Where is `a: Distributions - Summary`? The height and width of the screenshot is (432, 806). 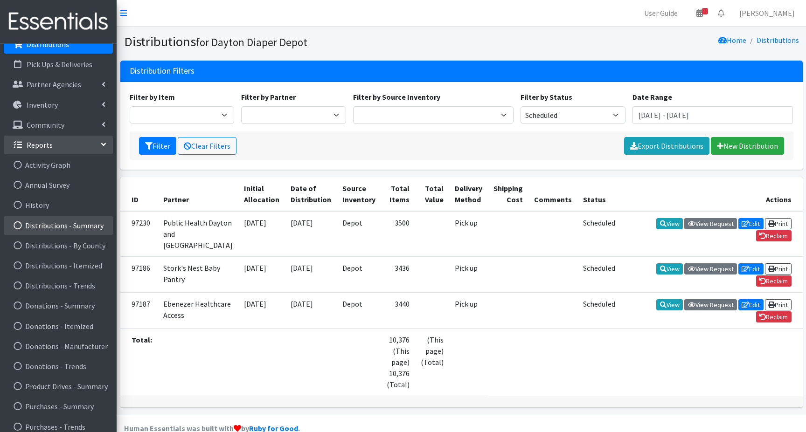
a: Distributions - Summary is located at coordinates (58, 226).